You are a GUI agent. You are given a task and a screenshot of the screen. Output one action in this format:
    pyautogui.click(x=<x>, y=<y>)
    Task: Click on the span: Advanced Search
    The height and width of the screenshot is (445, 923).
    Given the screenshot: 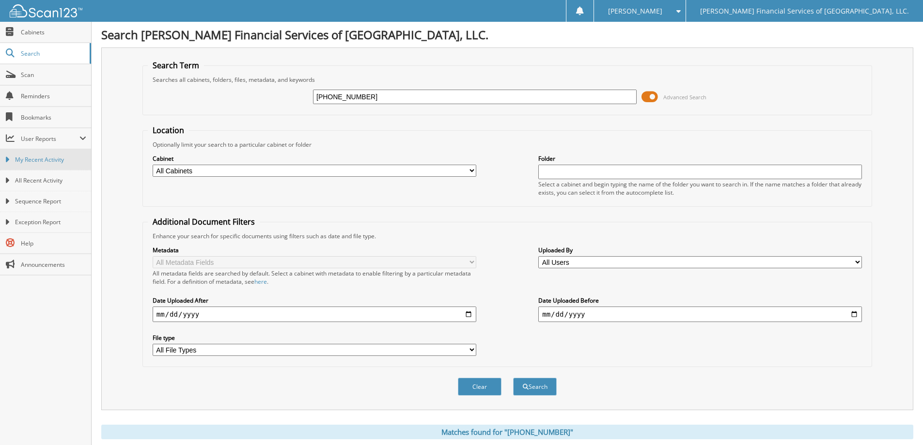 What is the action you would take?
    pyautogui.click(x=684, y=97)
    